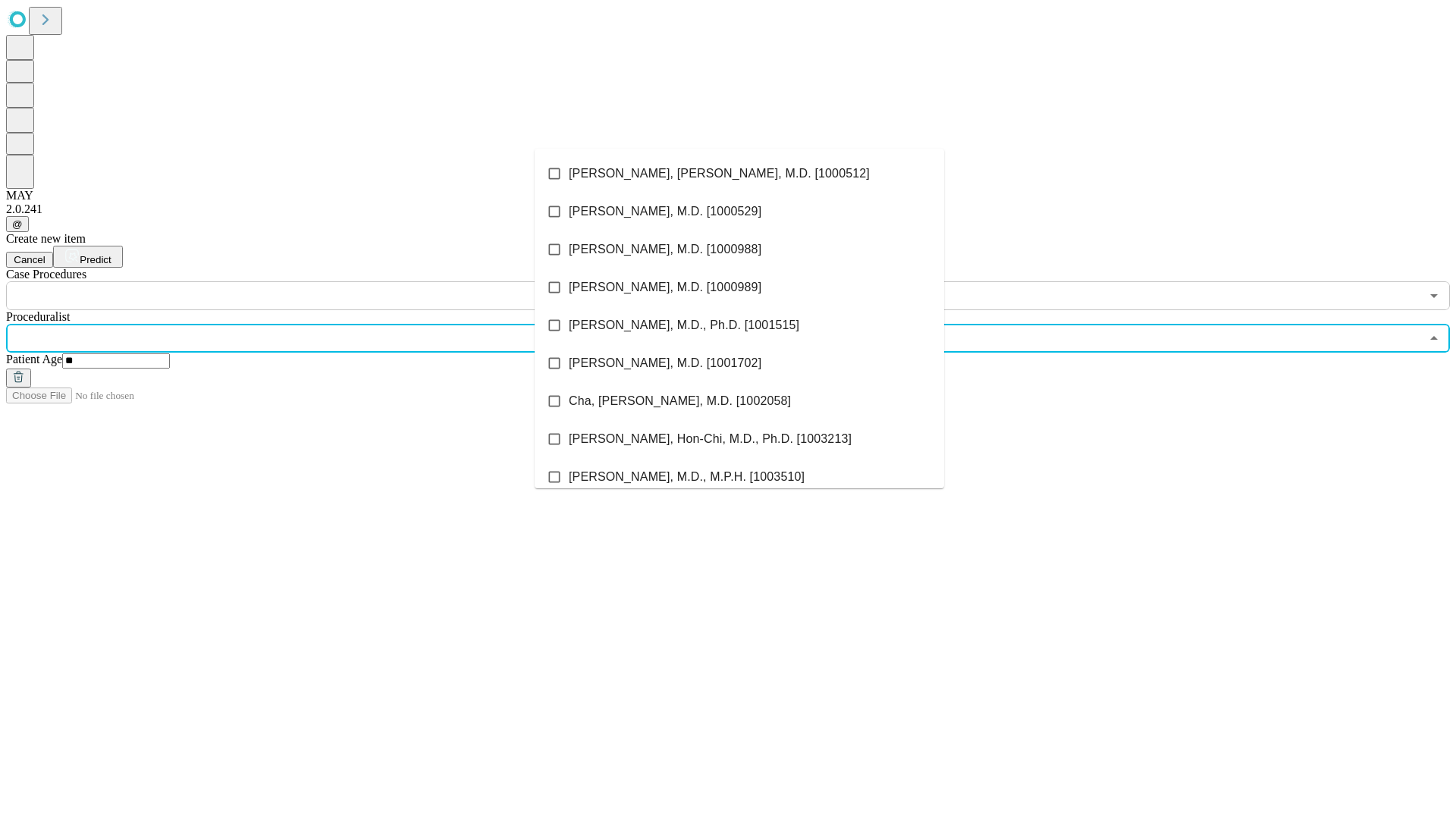  What do you see at coordinates (45, 238) in the screenshot?
I see `span: Create new item` at bounding box center [45, 238].